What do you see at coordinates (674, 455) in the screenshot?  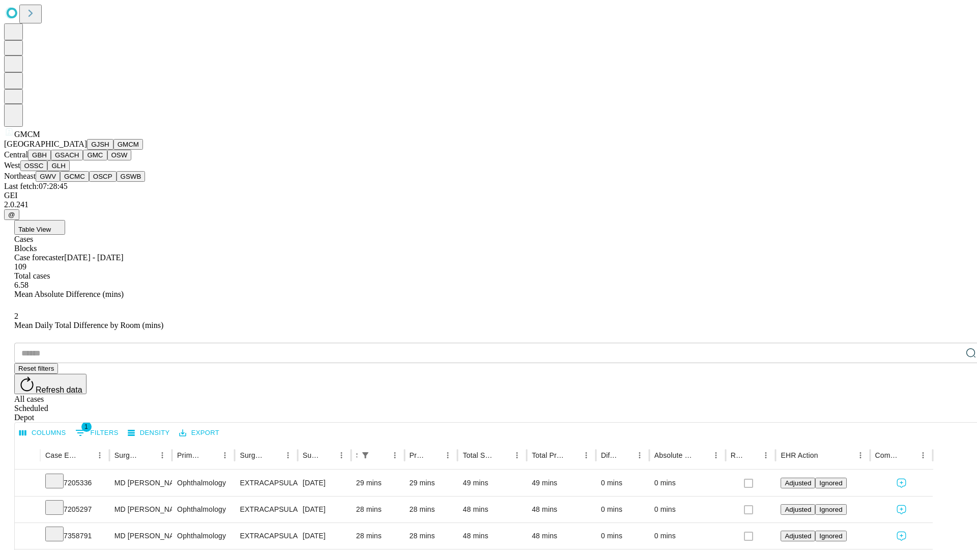 I see `div: Absolute Difference` at bounding box center [674, 455].